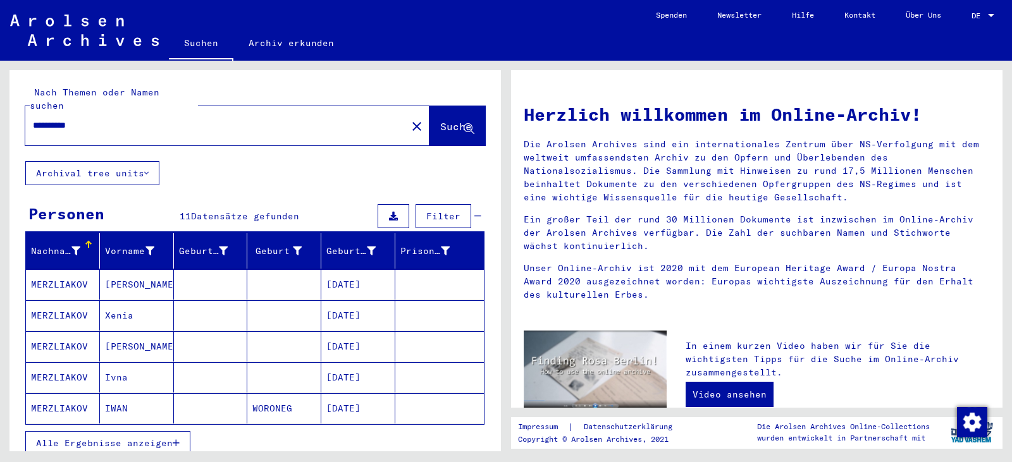 The image size is (1012, 462). Describe the element at coordinates (417, 126) in the screenshot. I see `mat-icon: close` at that location.